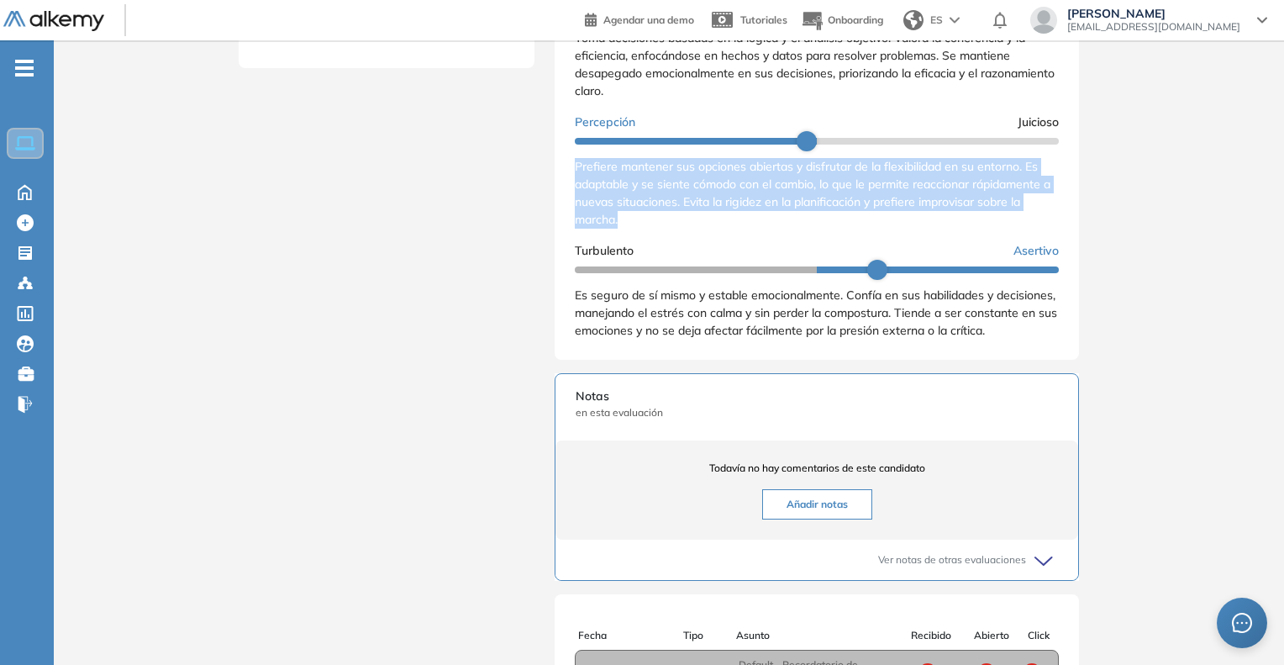 Image resolution: width=1284 pixels, height=665 pixels. Describe the element at coordinates (605, 122) in the screenshot. I see `span: Percepción` at that location.